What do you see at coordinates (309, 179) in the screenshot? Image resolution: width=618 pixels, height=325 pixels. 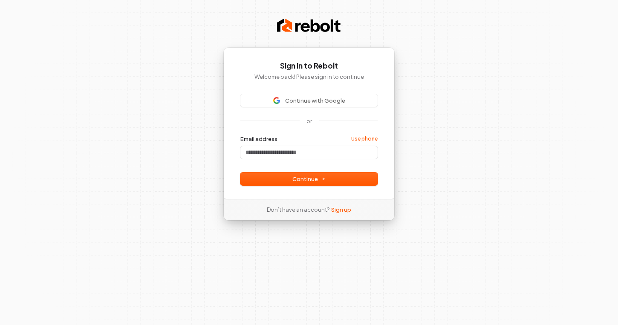 I see `button: Continue` at bounding box center [309, 179].